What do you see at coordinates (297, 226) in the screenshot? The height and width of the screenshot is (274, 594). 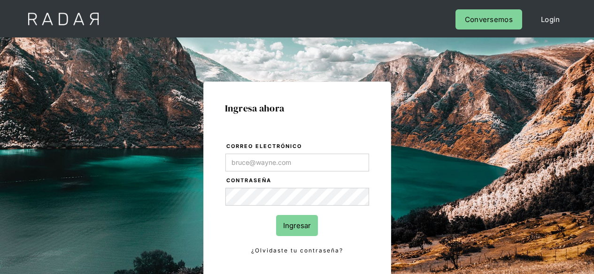 I see `input: Ingresar` at bounding box center [297, 226].